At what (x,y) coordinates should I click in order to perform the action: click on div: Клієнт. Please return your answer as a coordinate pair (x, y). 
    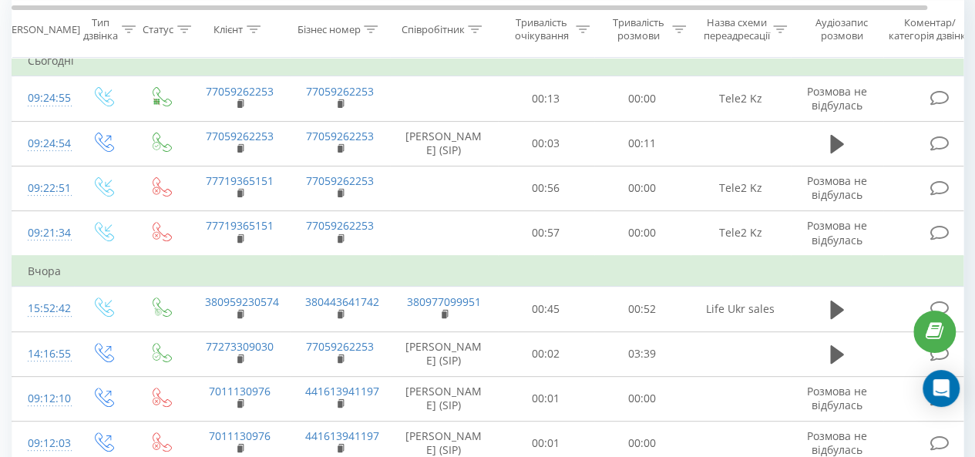
    Looking at the image, I should click on (228, 29).